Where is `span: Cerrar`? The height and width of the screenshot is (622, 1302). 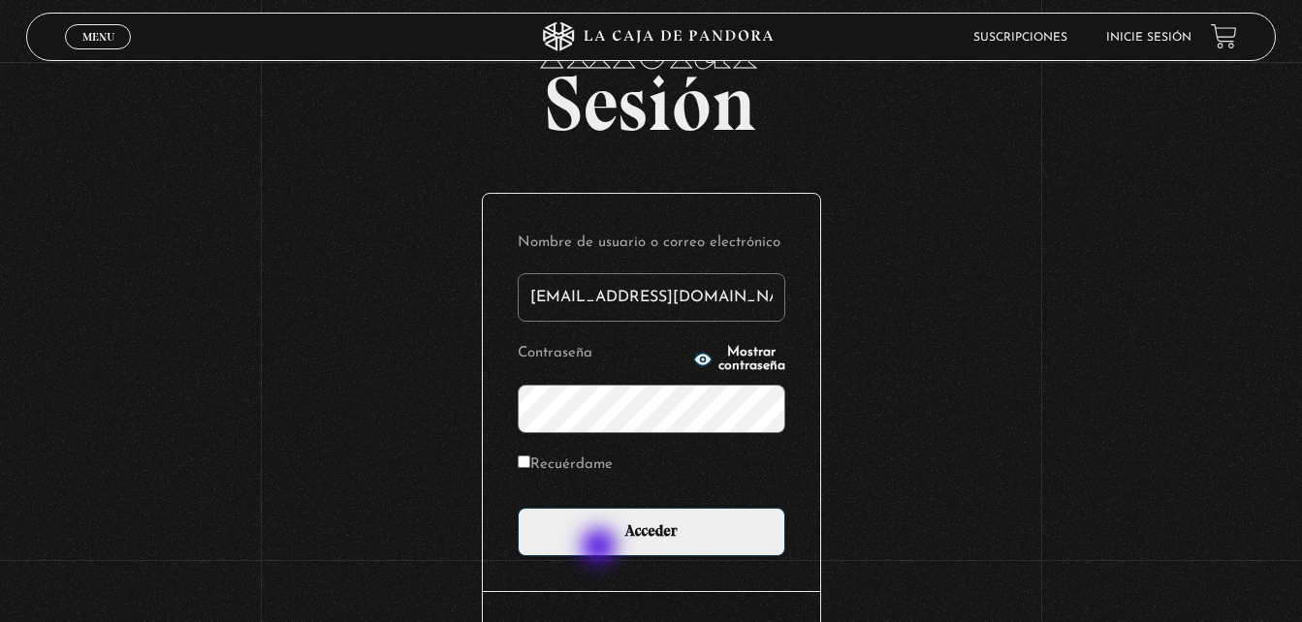 span: Cerrar is located at coordinates (98, 54).